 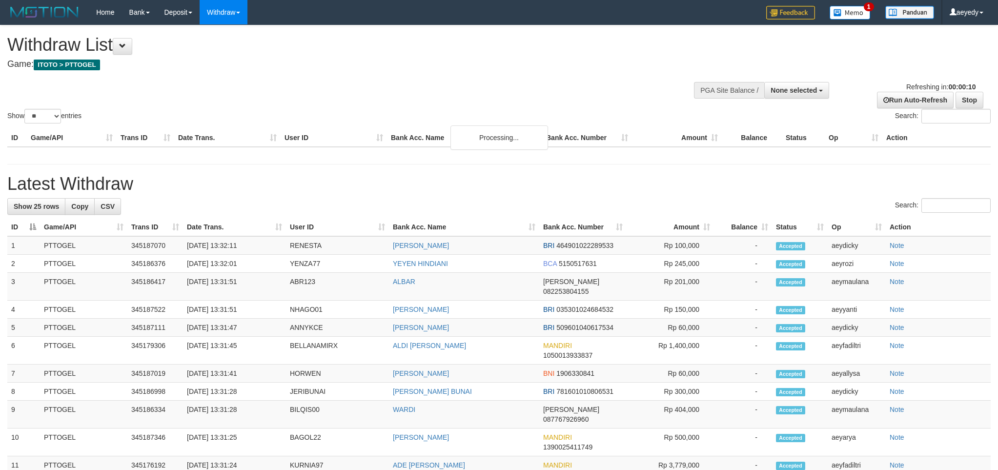 What do you see at coordinates (670, 227) in the screenshot?
I see `th: Amount: activate to sort column ascending` at bounding box center [670, 227].